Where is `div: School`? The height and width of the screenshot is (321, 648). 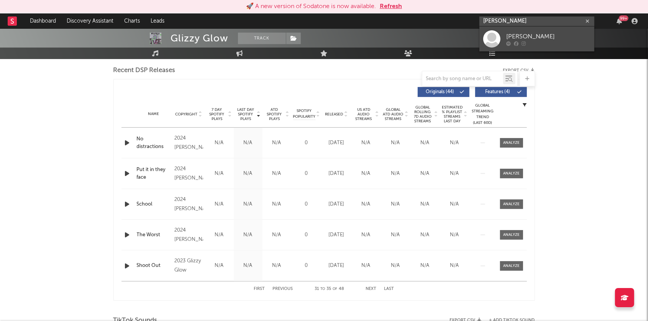
div: School is located at coordinates (154, 204).